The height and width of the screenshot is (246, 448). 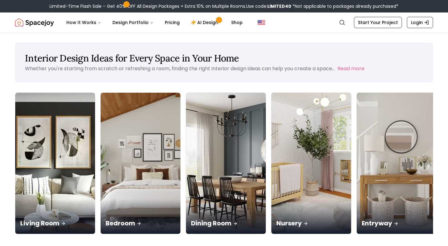 I want to click on img: Entryway, so click(x=397, y=163).